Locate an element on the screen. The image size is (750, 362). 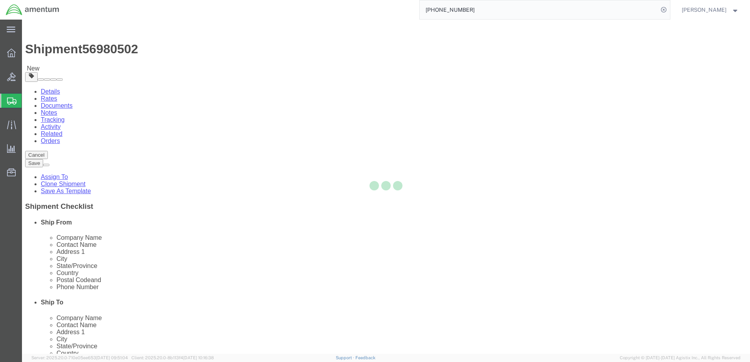
span: Server: 2025.20.0-710e05ee653 is located at coordinates (80, 358).